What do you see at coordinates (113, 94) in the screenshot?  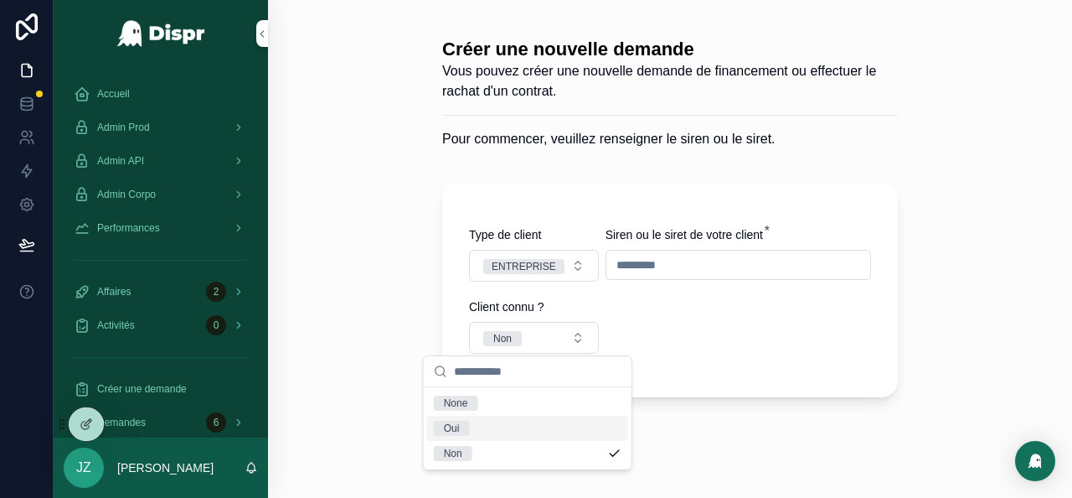 I see `span: Accueil` at bounding box center [113, 94].